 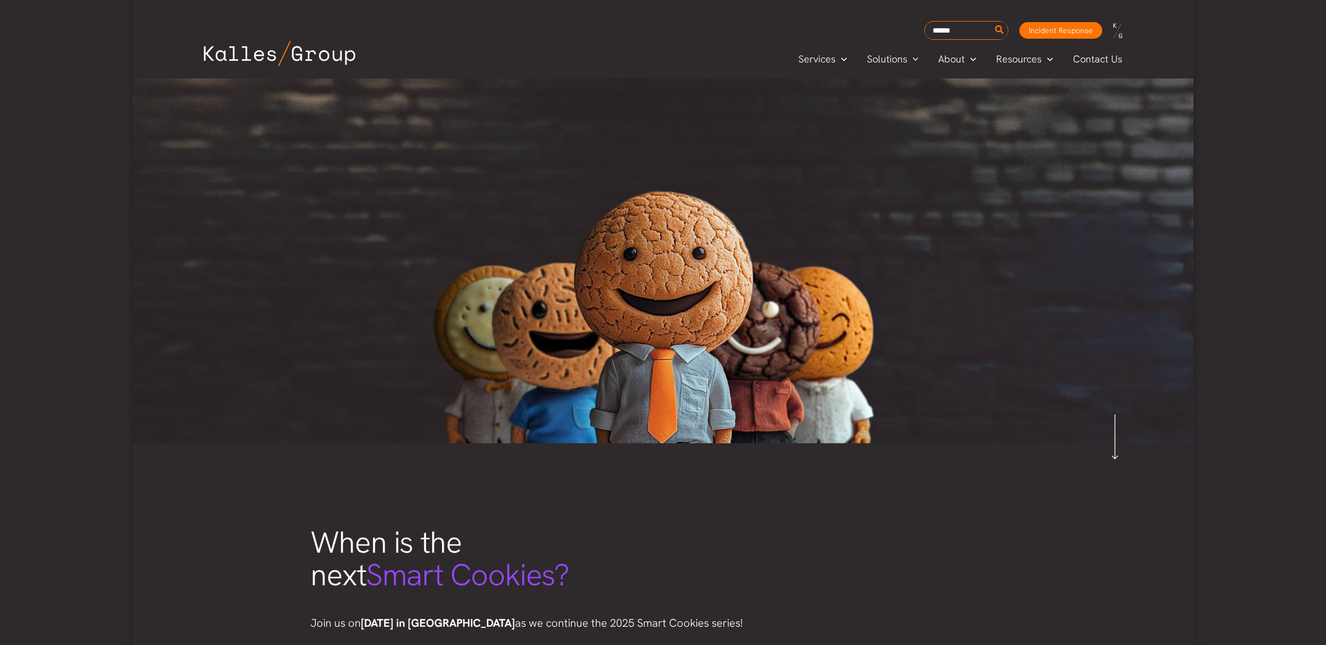 What do you see at coordinates (1098, 59) in the screenshot?
I see `a: Contact Us` at bounding box center [1098, 59].